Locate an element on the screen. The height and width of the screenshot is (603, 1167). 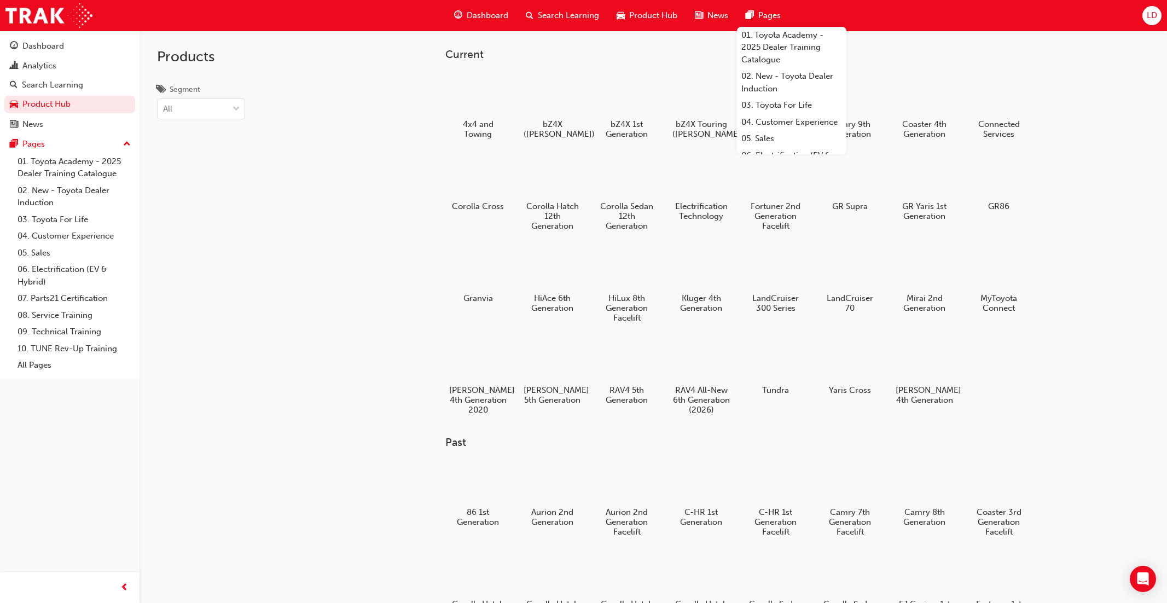
a: 07. Parts21 Certification is located at coordinates (74, 298).